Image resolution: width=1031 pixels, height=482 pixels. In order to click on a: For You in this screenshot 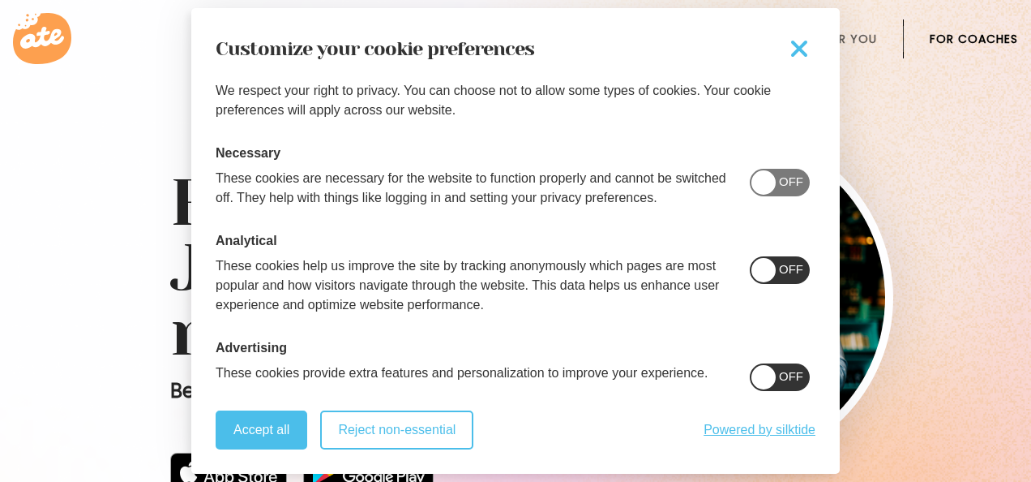, I will do `click(850, 39)`.